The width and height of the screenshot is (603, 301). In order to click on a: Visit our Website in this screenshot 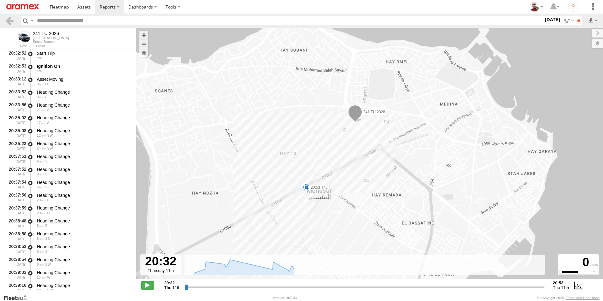, I will do `click(18, 298)`.